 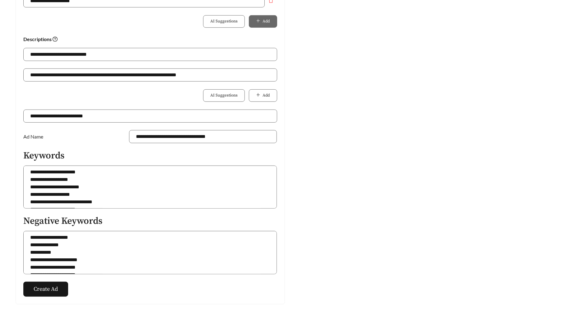 I want to click on span: Add, so click(x=266, y=95).